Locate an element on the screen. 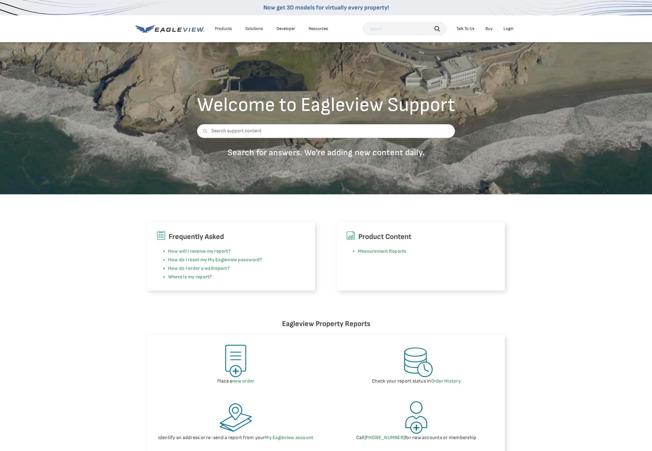  h2: Welcome to Eagleview Support is located at coordinates (326, 105).